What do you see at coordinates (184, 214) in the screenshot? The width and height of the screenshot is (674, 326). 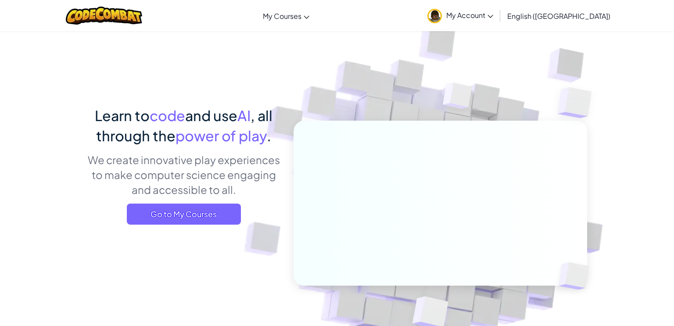 I see `a: Go to My Courses` at bounding box center [184, 214].